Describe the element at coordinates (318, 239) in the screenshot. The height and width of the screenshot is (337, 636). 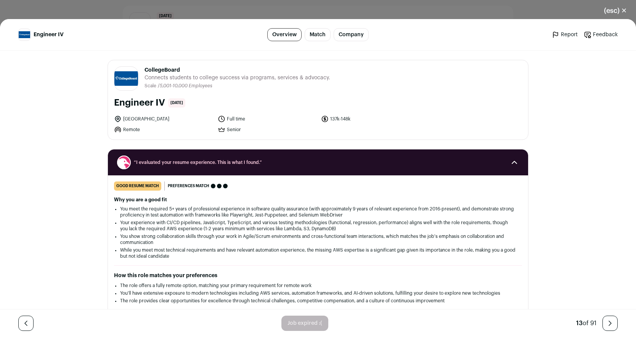
I see `li: You show strong collaboration skills through your work in Agile/Scrum environments and cross-func...` at that location.